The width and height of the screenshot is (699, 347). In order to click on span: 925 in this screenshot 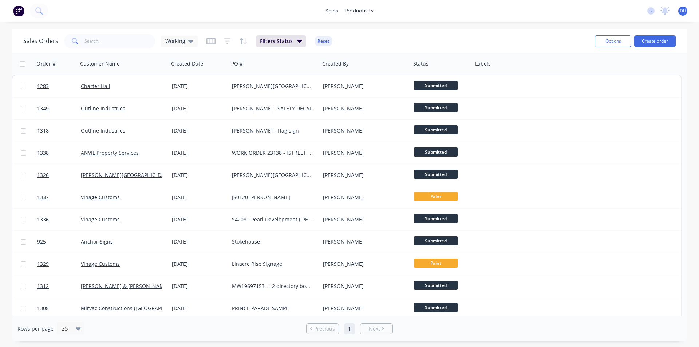, I will do `click(42, 242)`.